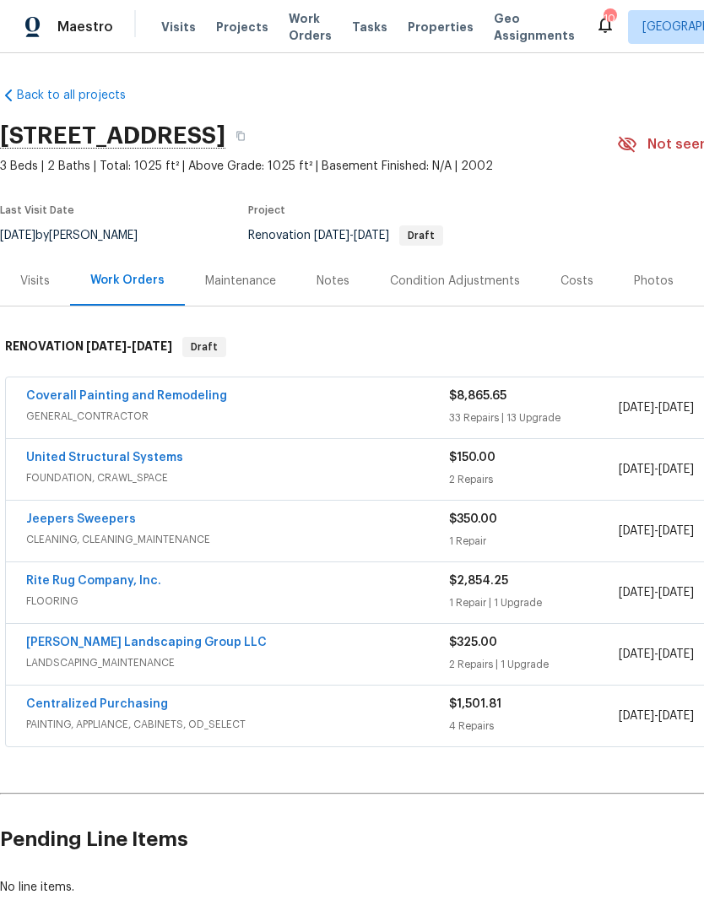 This screenshot has height=900, width=704. Describe the element at coordinates (333, 281) in the screenshot. I see `div: Notes` at that location.